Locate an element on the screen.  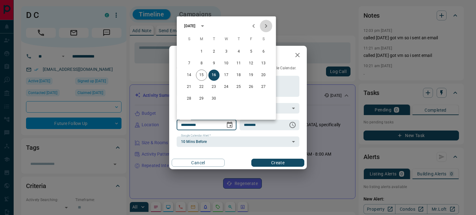
button: calendar view is open, switch to year view is located at coordinates (202, 26).